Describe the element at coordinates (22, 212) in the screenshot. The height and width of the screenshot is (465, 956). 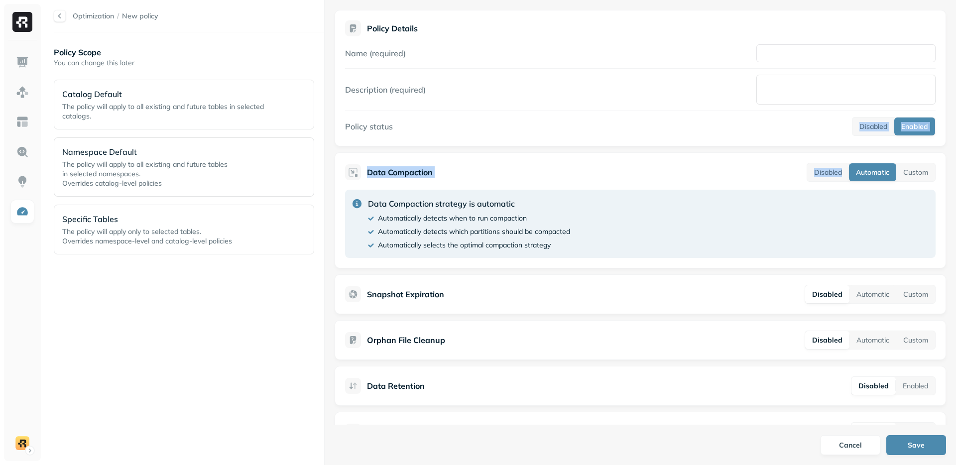
I see `img: Optimization` at that location.